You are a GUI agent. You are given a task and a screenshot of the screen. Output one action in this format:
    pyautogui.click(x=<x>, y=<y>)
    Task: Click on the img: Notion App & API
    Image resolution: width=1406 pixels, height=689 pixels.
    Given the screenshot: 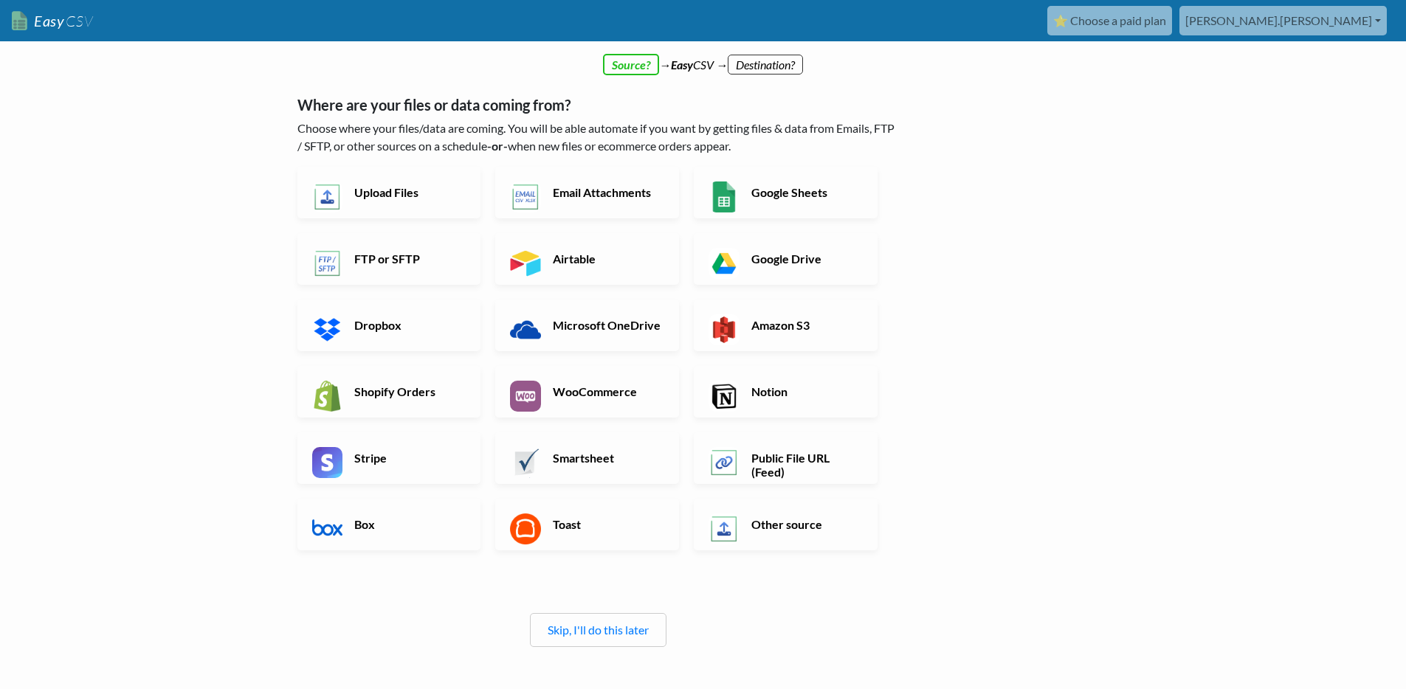 What is the action you would take?
    pyautogui.click(x=724, y=396)
    